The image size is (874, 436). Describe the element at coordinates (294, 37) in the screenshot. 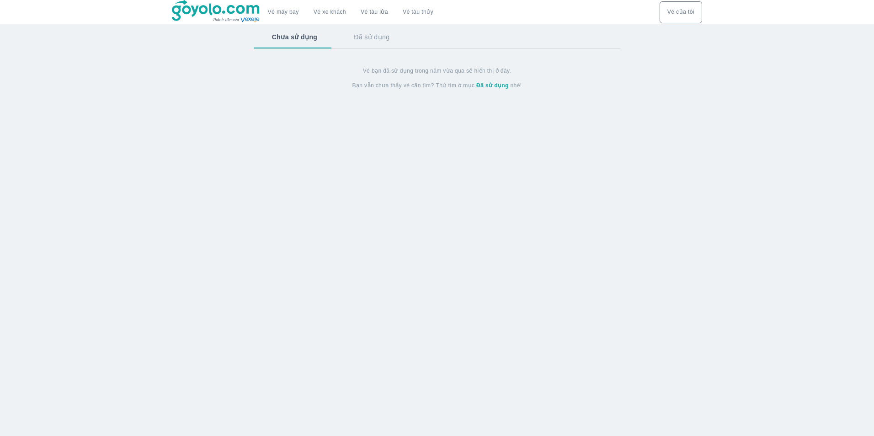

I see `button: Chưa sử dụng` at that location.